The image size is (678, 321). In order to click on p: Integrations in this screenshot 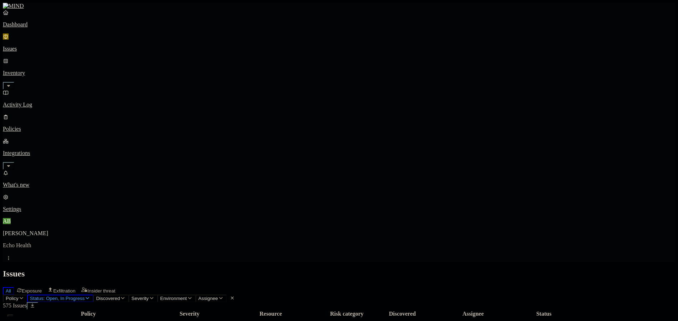, I will do `click(339, 153)`.